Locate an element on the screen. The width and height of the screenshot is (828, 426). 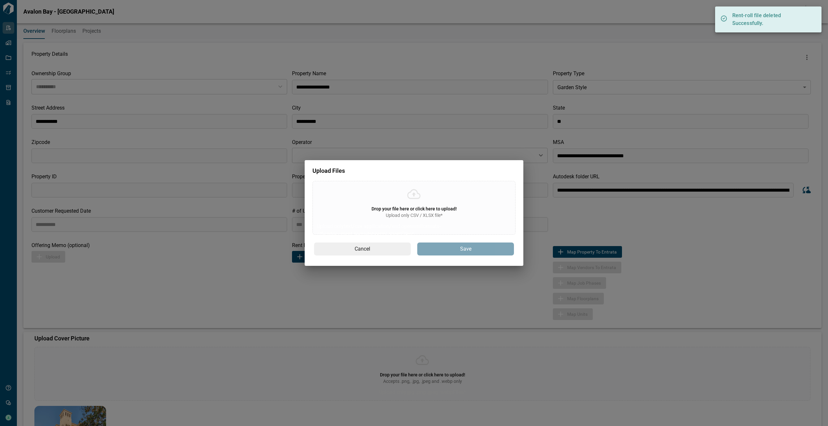
span: Cancel is located at coordinates (363, 249).